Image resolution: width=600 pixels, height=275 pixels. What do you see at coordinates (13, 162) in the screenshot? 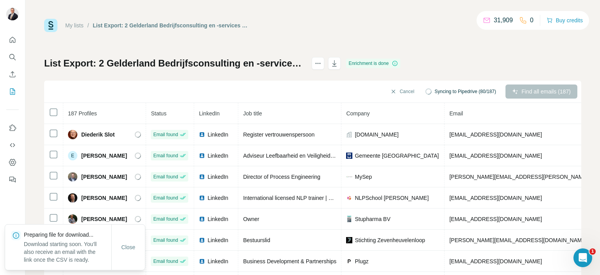
I see `button: Dashboard` at bounding box center [13, 162].